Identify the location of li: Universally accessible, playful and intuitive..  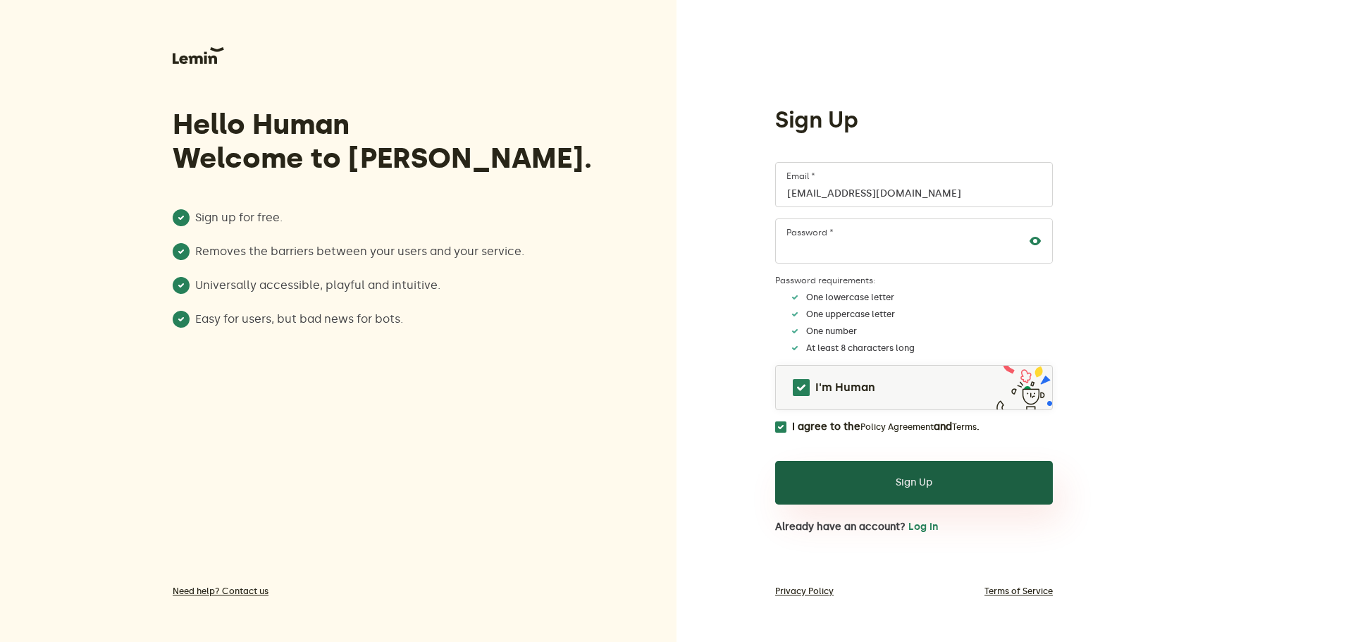
(387, 285).